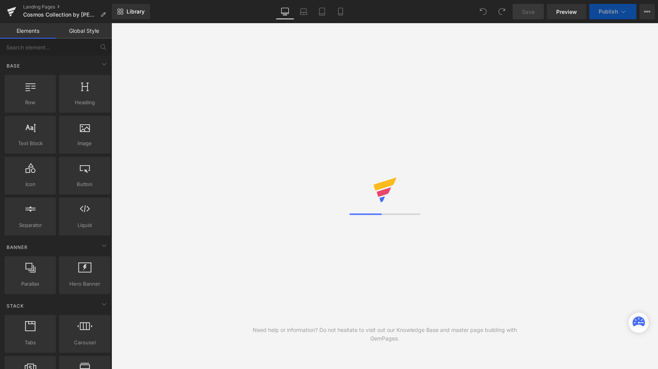  Describe the element at coordinates (484, 12) in the screenshot. I see `button: Undo` at that location.